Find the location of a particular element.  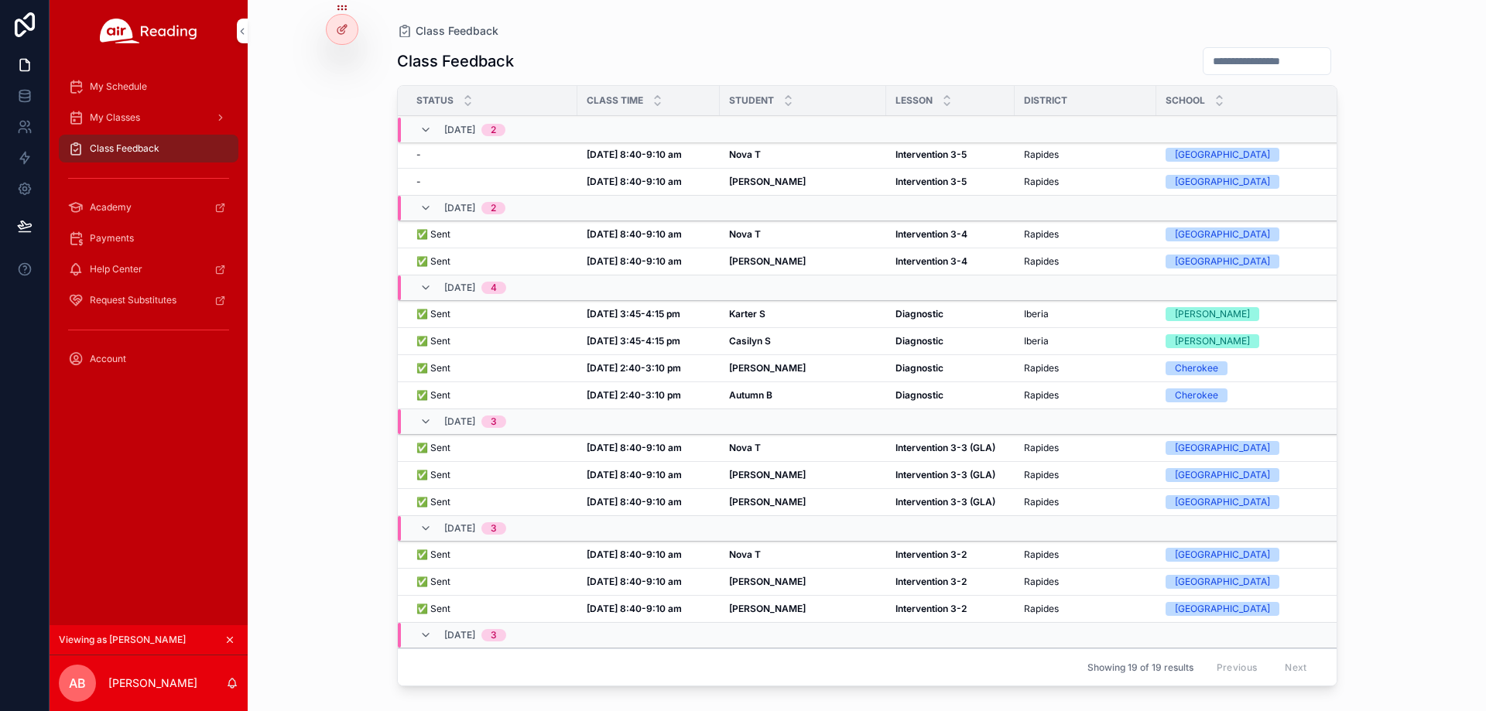

strong: Intervention 3-4 is located at coordinates (931, 234).